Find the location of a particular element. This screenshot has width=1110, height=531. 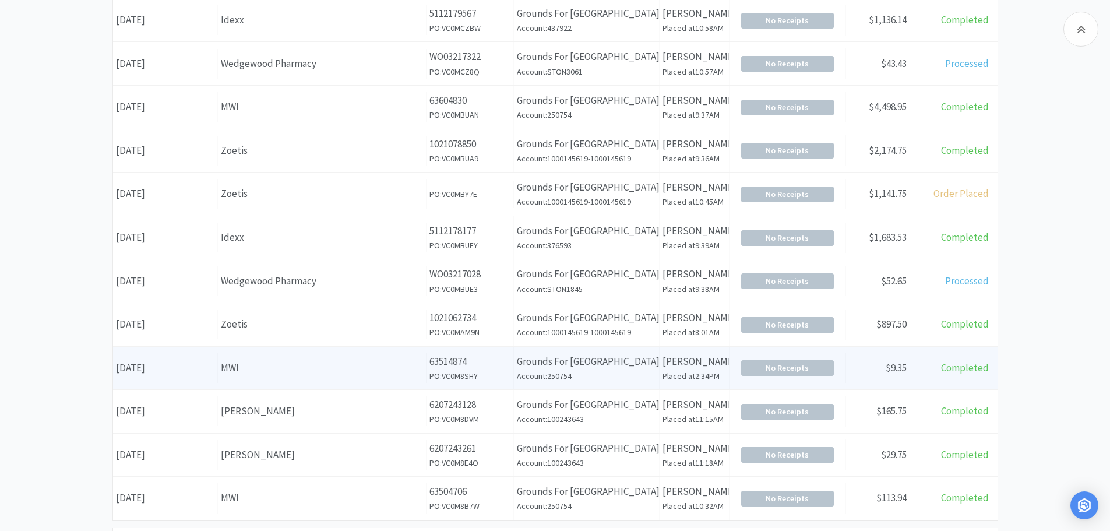

h6: PO: VC0MAM9N is located at coordinates (470, 332).